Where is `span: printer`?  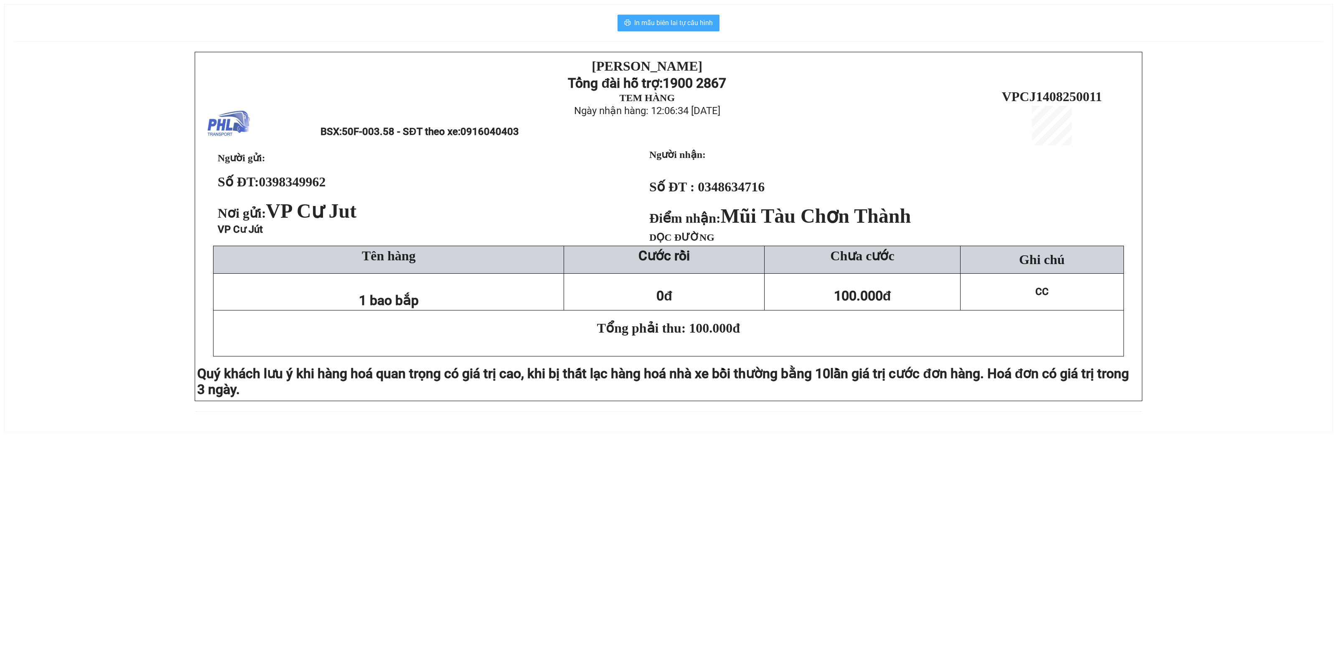
span: printer is located at coordinates (627, 23).